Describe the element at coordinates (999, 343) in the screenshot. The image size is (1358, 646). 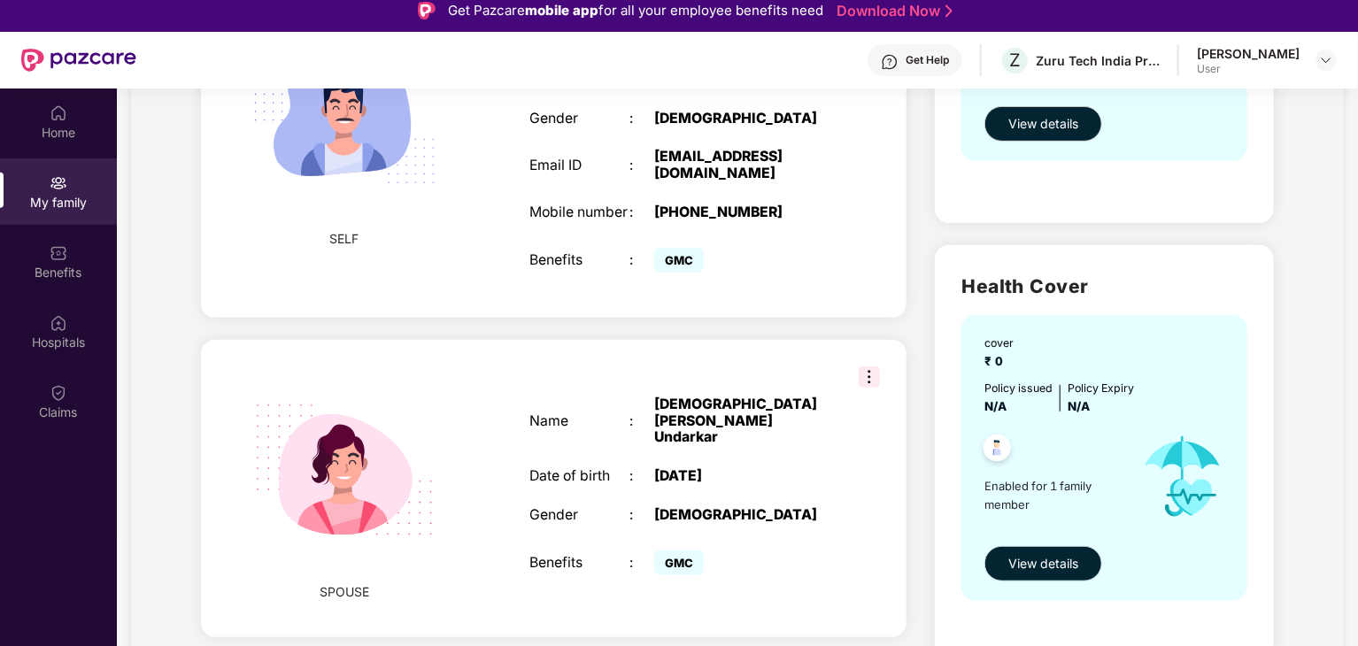
I see `div: cover` at that location.